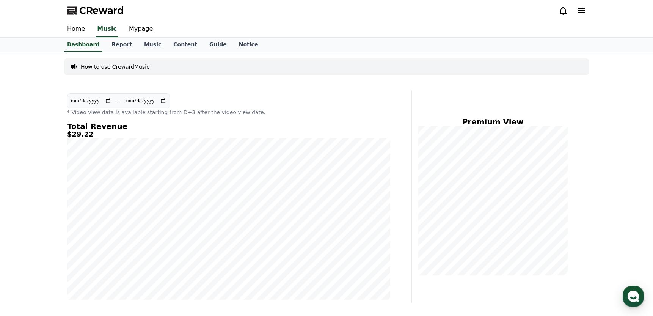 This screenshot has height=316, width=653. I want to click on a: Report, so click(122, 45).